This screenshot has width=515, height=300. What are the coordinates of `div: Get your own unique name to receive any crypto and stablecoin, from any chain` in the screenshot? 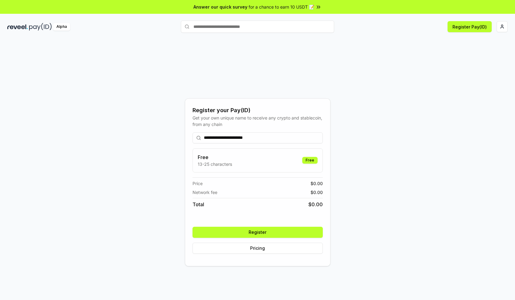 It's located at (258, 121).